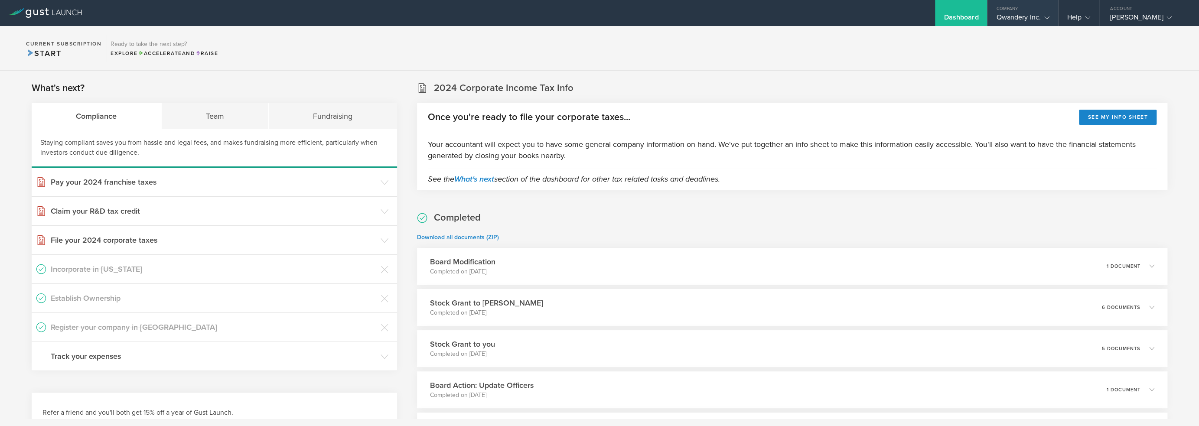  Describe the element at coordinates (213, 356) in the screenshot. I see `h3: Track your expenses` at that location.